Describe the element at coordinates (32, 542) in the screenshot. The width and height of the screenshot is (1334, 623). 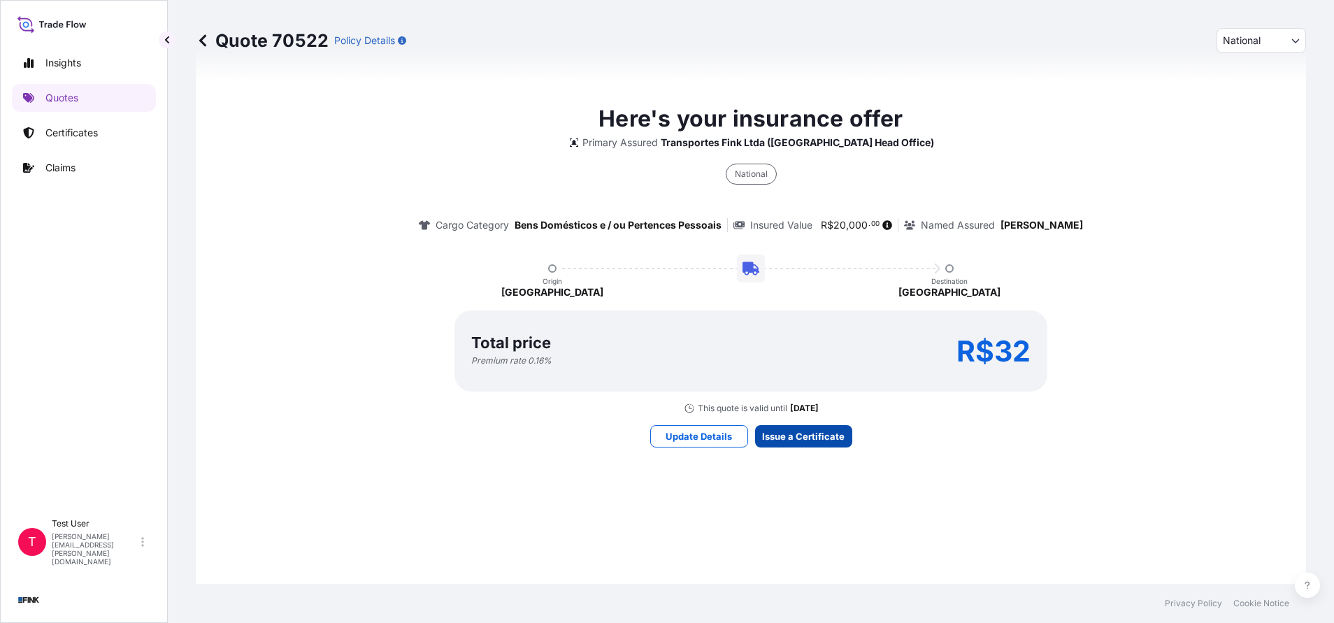
I see `span: T` at that location.